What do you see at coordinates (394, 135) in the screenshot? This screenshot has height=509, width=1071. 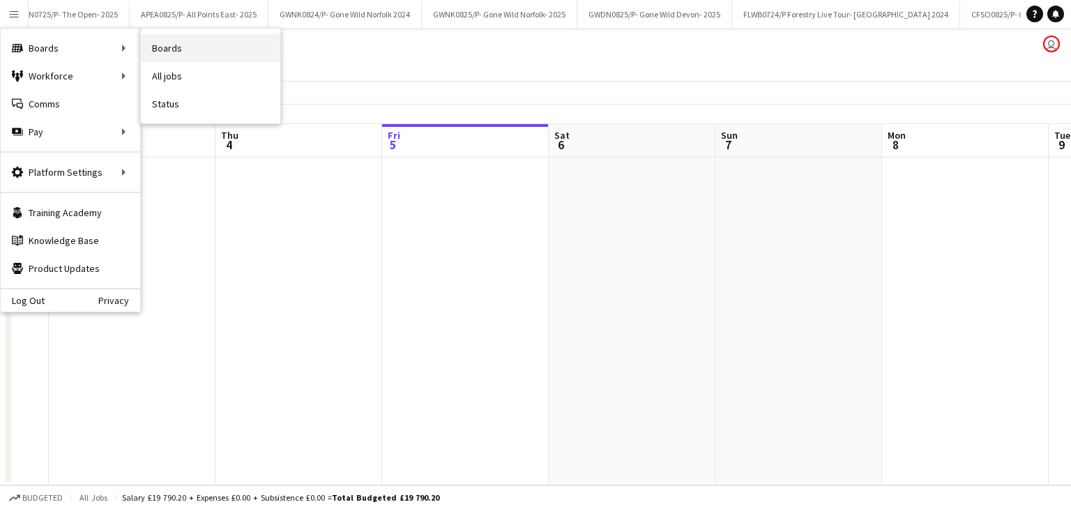 I see `span: Fri` at bounding box center [394, 135].